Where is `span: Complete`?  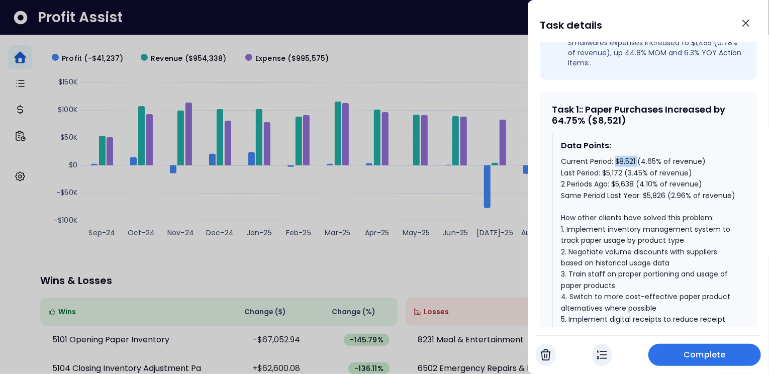
span: Complete is located at coordinates (704, 355).